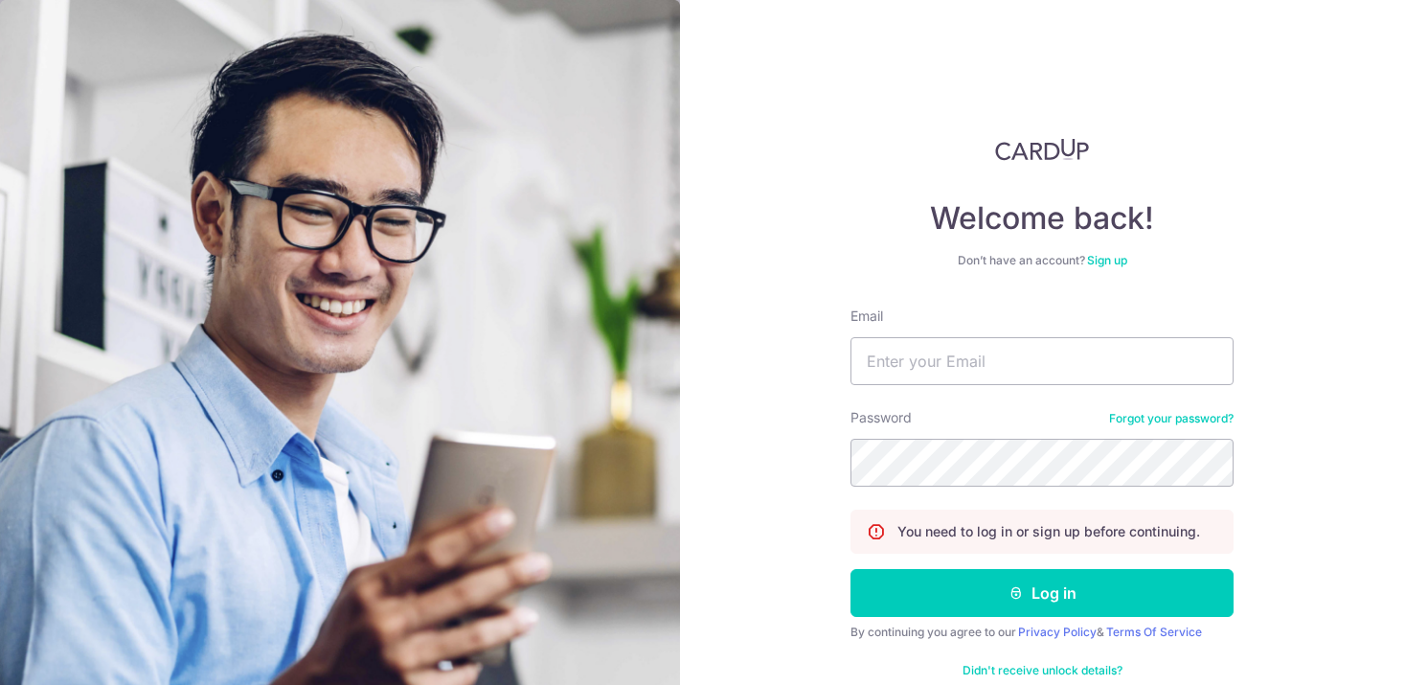  I want to click on div: Don’t have an account?, so click(1042, 260).